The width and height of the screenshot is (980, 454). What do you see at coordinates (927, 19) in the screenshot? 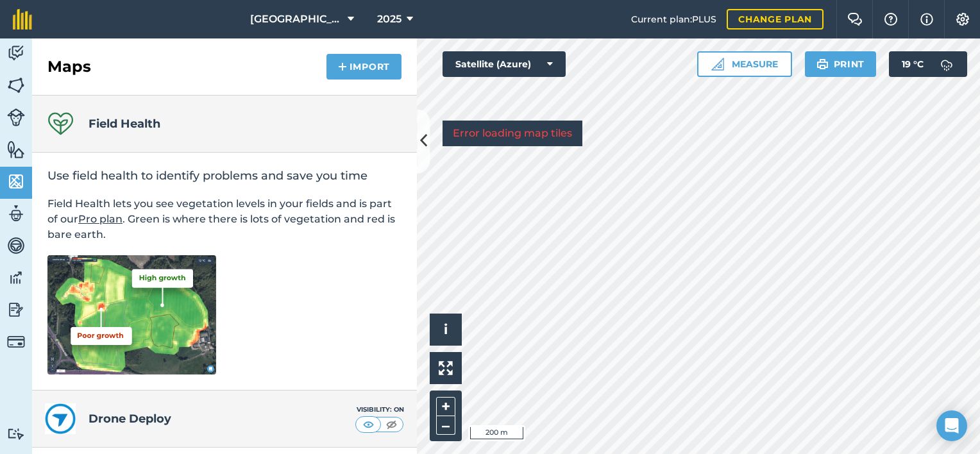
I see `img: svg+xml;base64,PHN2ZyB4bWxucz0iaHR0cDovL3d3dy53My5vcmcvMjAwMC9zdmciIHdpZHRoPSIxNyIgaGVpZ2h0PSIxNy...` at bounding box center [927, 19].